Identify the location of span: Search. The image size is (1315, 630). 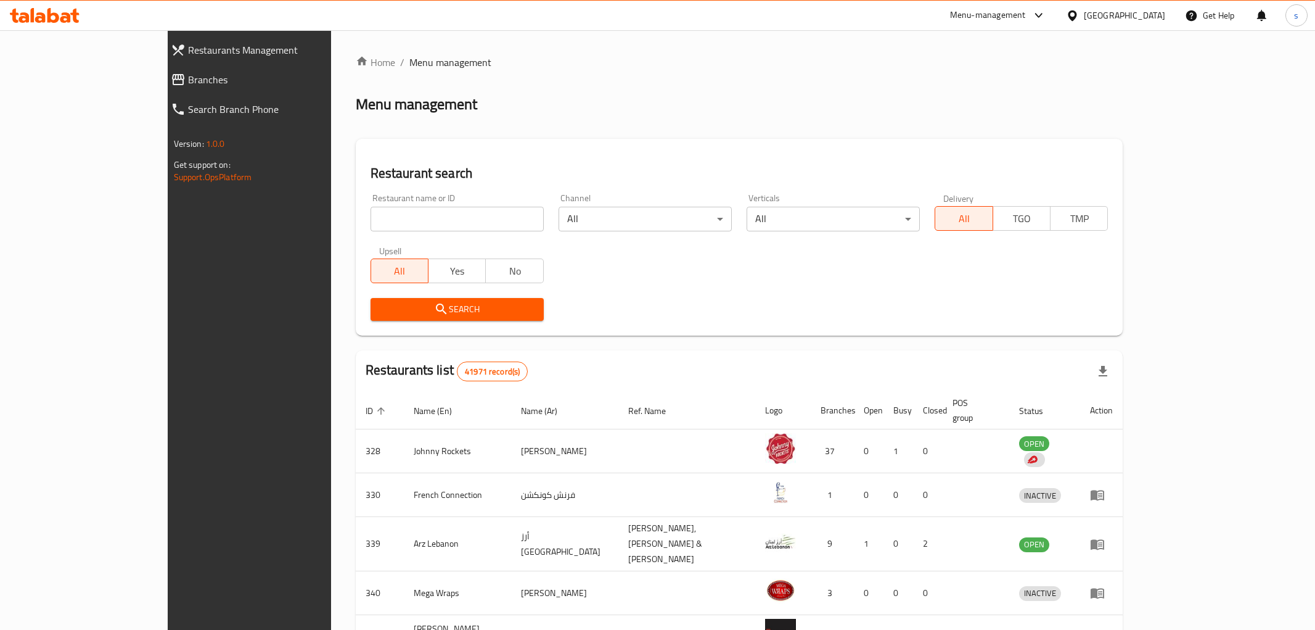
(457, 309).